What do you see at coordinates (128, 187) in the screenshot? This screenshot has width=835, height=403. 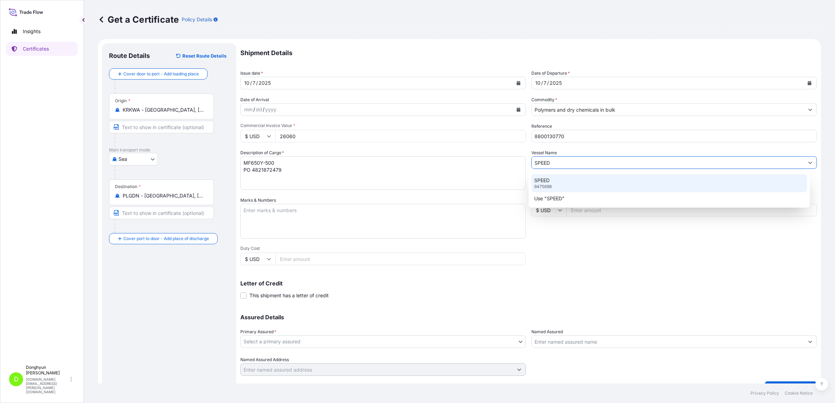 I see `div: Destination` at bounding box center [128, 187].